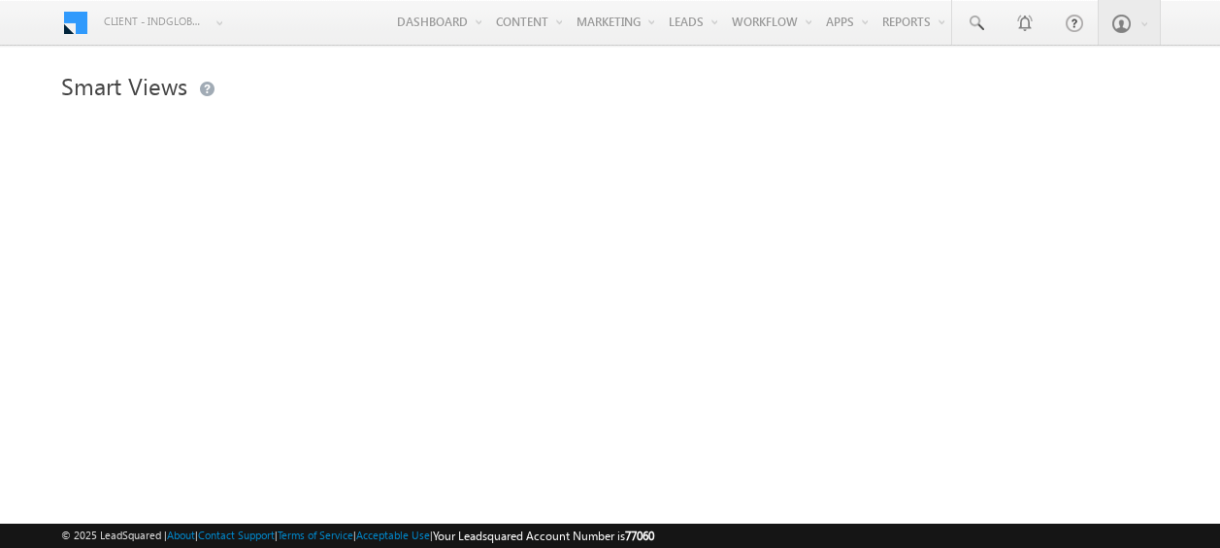  Describe the element at coordinates (124, 85) in the screenshot. I see `span: Smart Views` at that location.